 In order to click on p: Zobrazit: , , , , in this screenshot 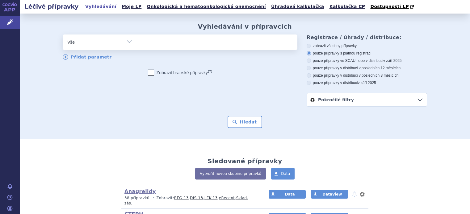, I will do `click(190, 201)`.